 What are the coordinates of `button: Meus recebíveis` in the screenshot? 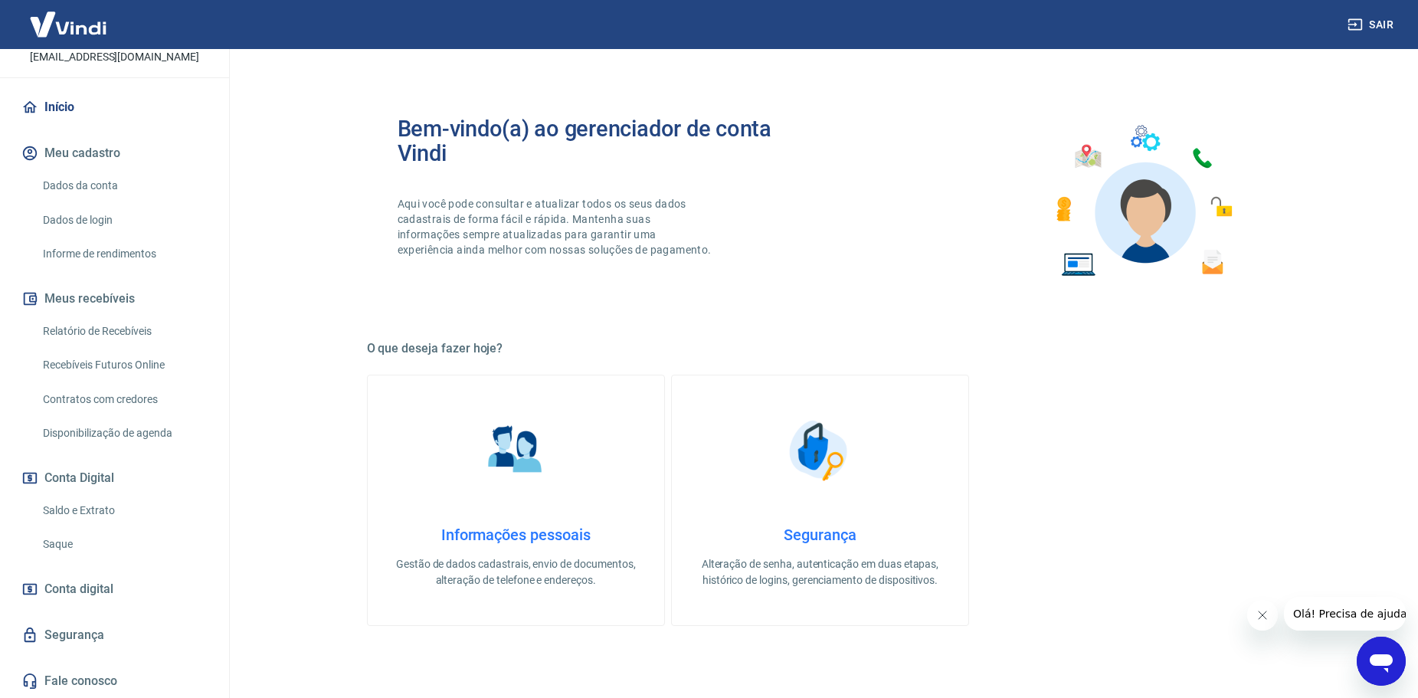 It's located at (114, 299).